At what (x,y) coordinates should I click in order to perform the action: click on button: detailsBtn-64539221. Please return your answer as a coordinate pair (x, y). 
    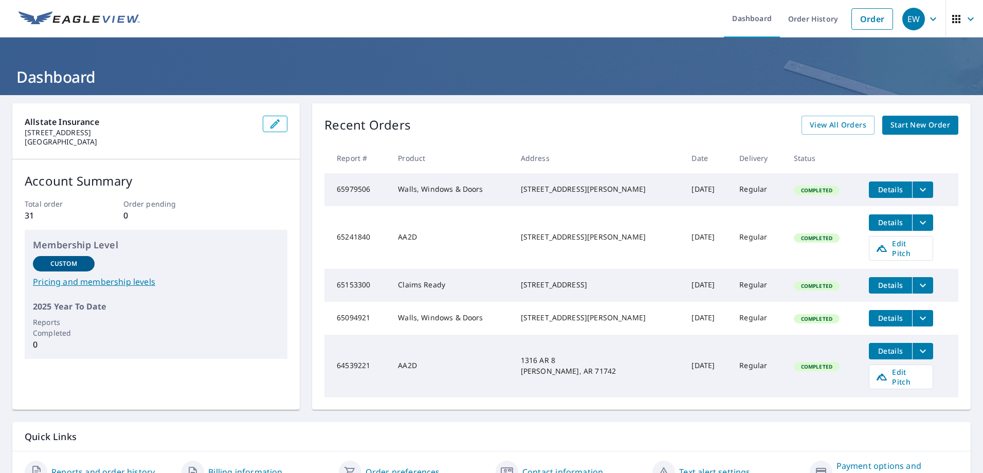
    Looking at the image, I should click on (890, 351).